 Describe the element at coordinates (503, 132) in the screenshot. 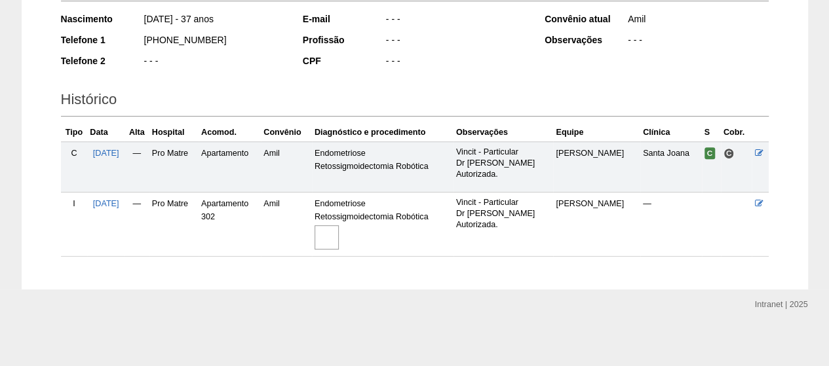

I see `th: Observações` at that location.